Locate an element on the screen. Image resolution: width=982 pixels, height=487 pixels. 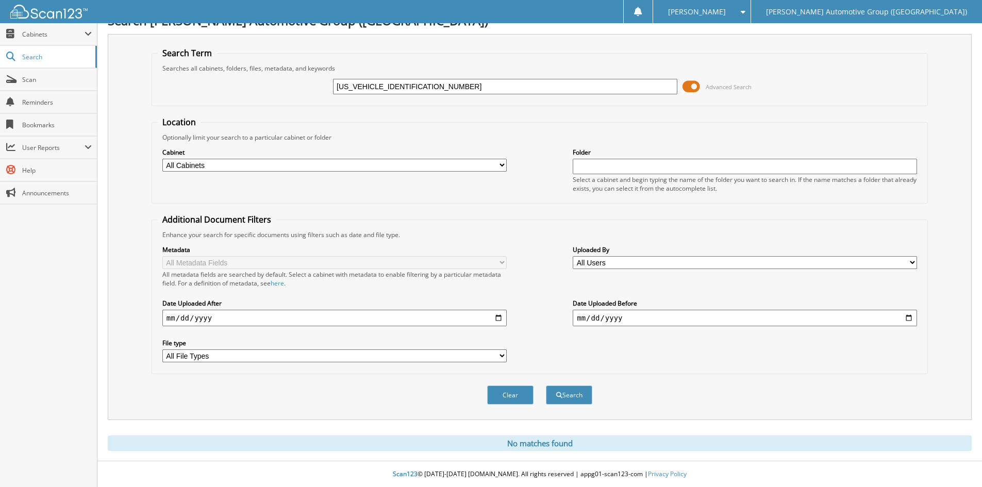
img: scan123-logo-white.svg is located at coordinates (49, 11).